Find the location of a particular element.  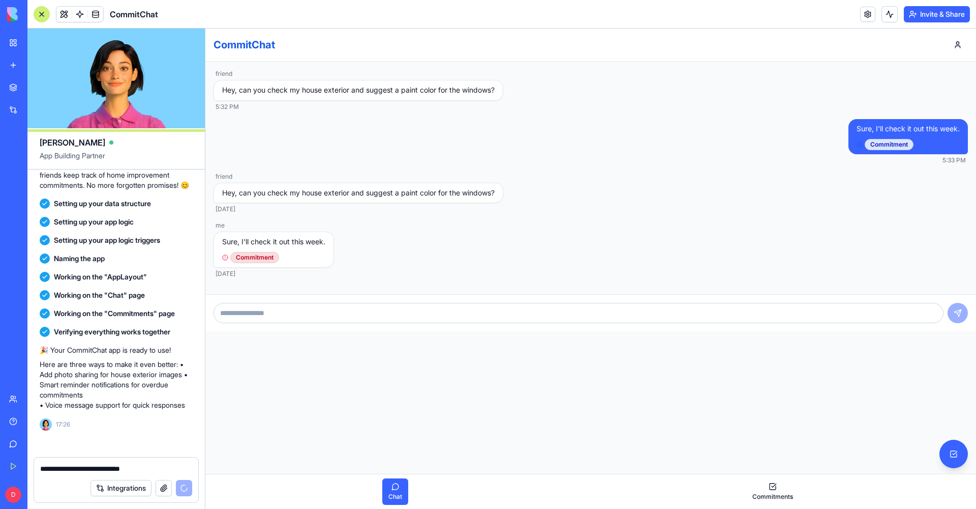

span: D is located at coordinates (13, 494).